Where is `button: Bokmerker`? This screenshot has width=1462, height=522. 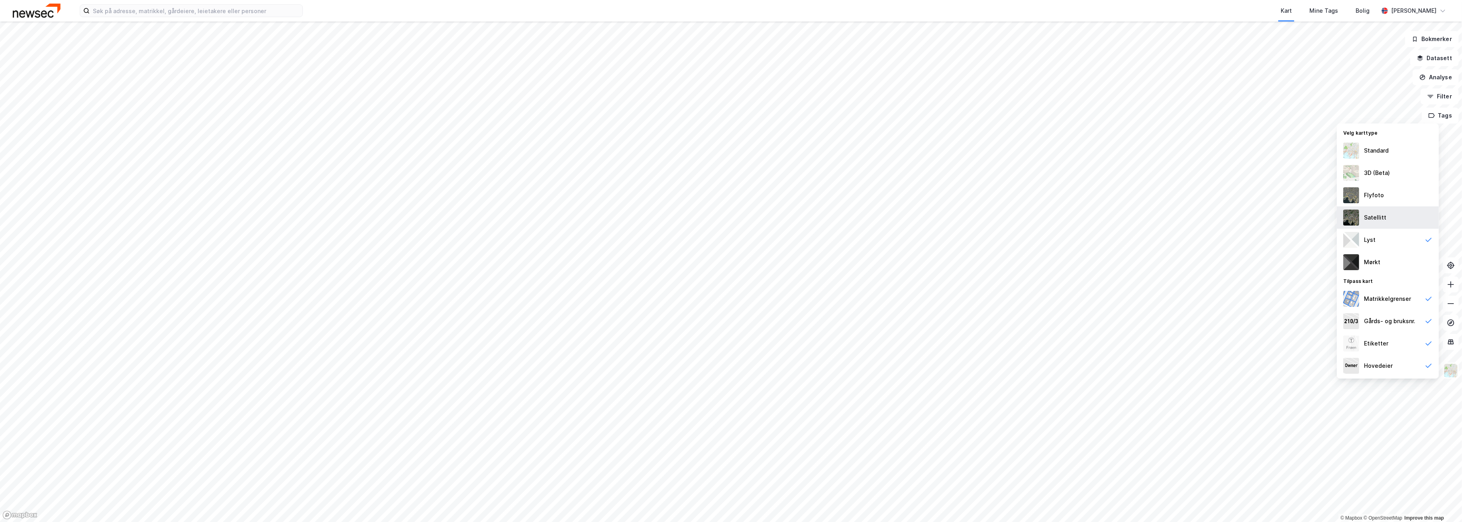 button: Bokmerker is located at coordinates (1431, 39).